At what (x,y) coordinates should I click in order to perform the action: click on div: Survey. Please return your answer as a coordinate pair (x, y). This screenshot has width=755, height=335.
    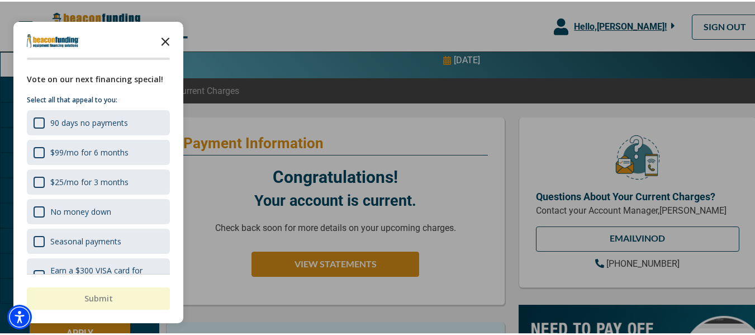
    Looking at the image, I should click on (98, 170).